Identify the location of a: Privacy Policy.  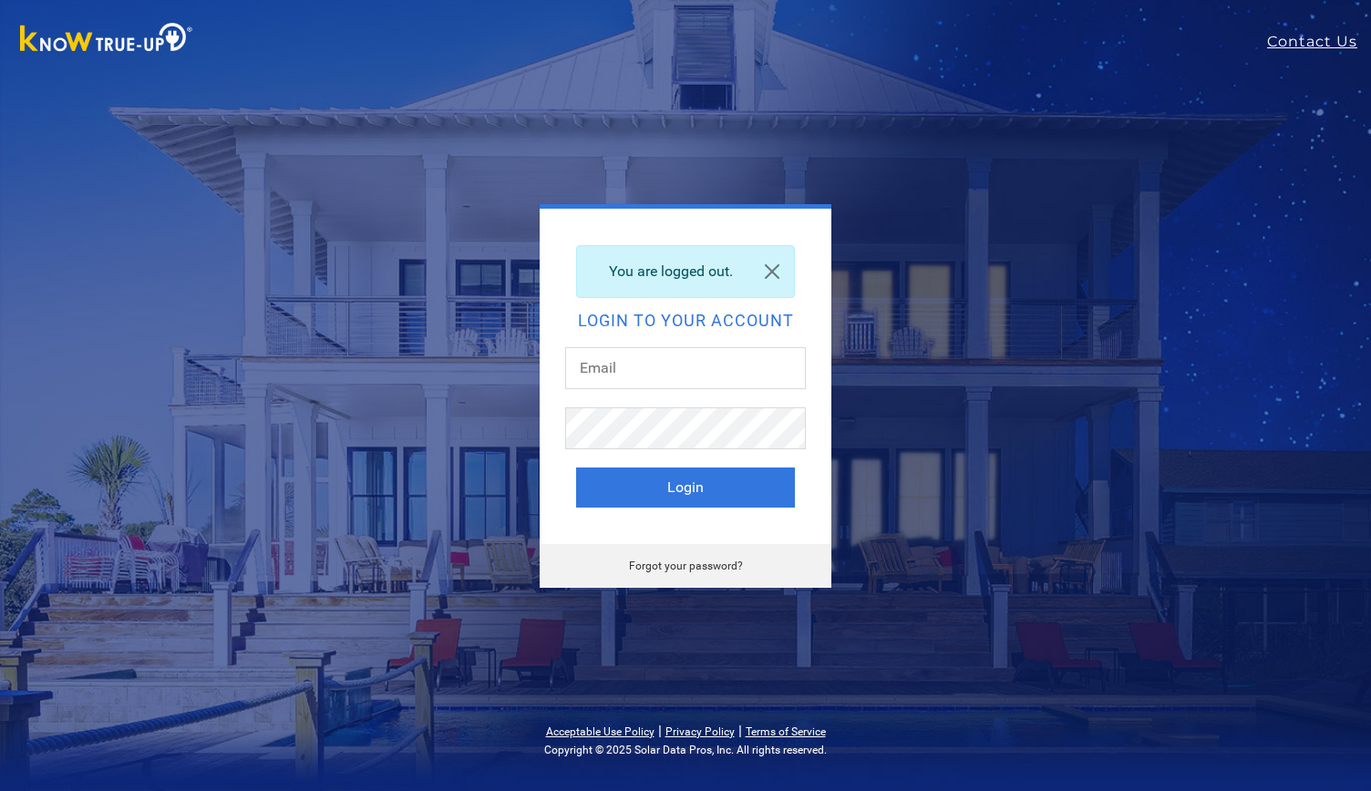
(700, 732).